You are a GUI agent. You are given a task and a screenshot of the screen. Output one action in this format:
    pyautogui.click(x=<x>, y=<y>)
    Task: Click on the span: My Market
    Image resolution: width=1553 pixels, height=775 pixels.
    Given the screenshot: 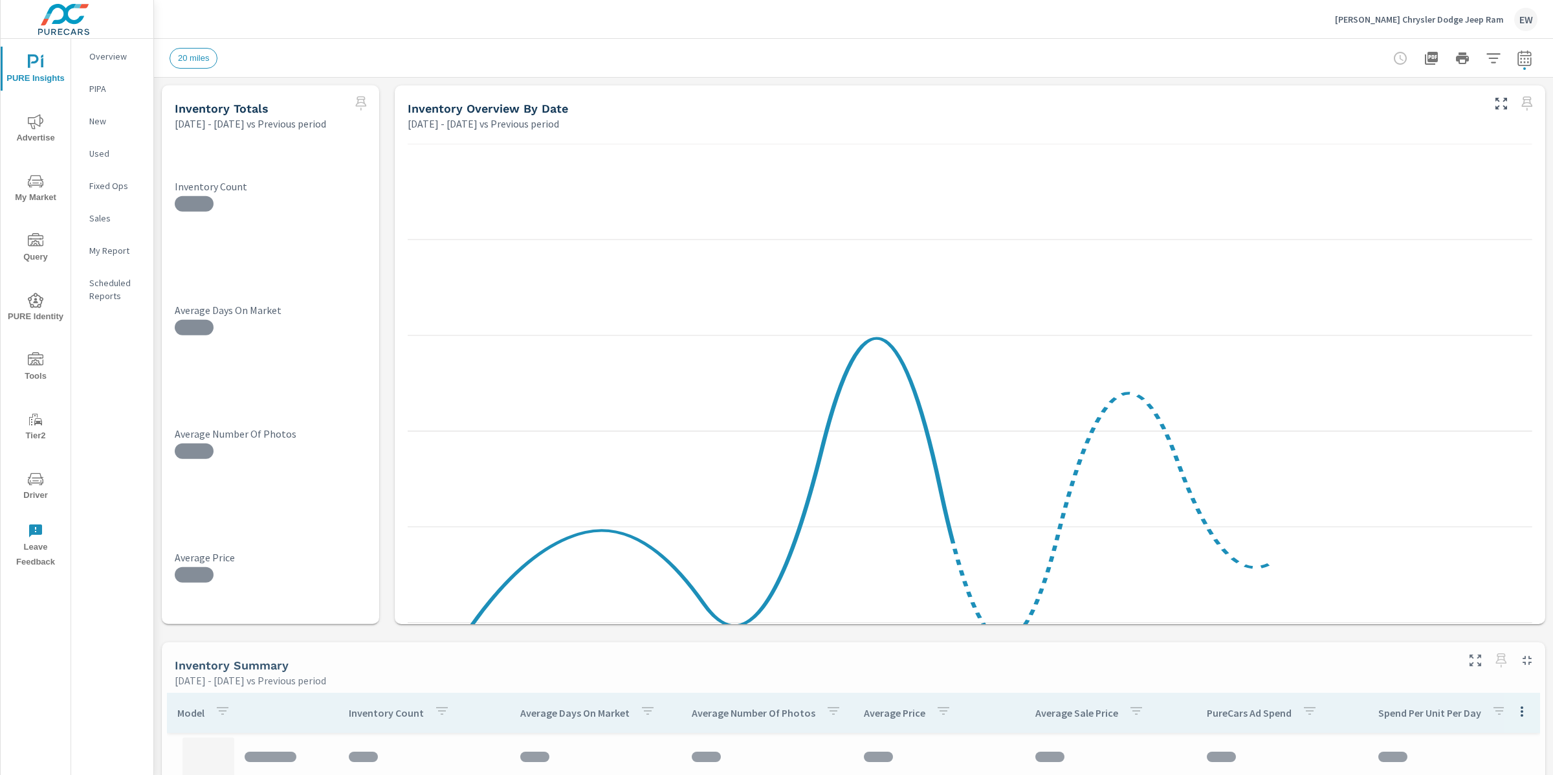 What is the action you would take?
    pyautogui.click(x=36, y=189)
    